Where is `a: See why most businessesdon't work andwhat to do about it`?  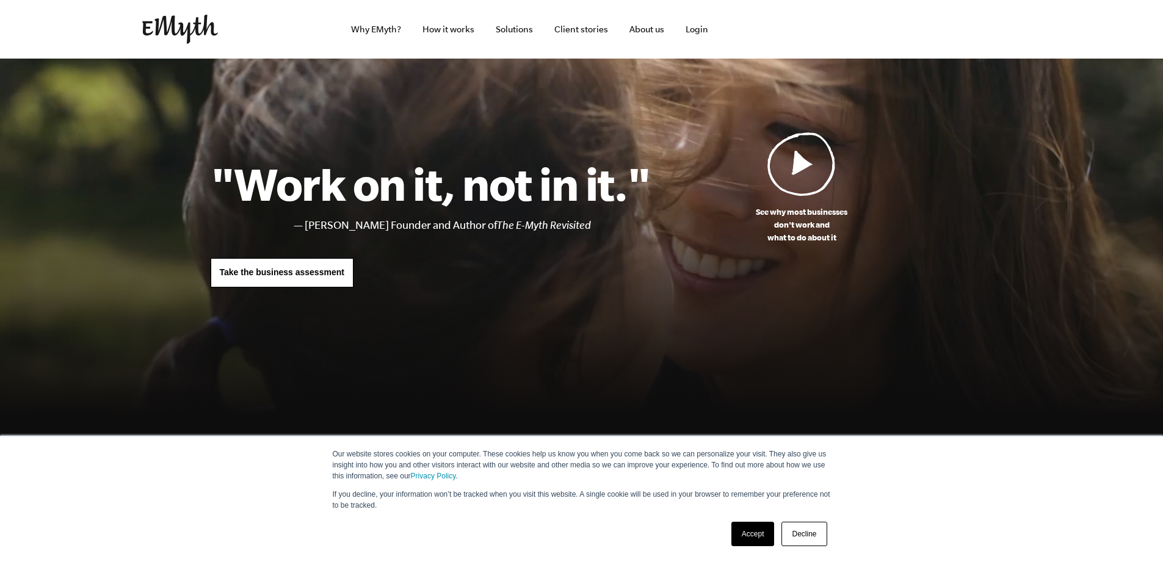
a: See why most businessesdon't work andwhat to do about it is located at coordinates (802, 188).